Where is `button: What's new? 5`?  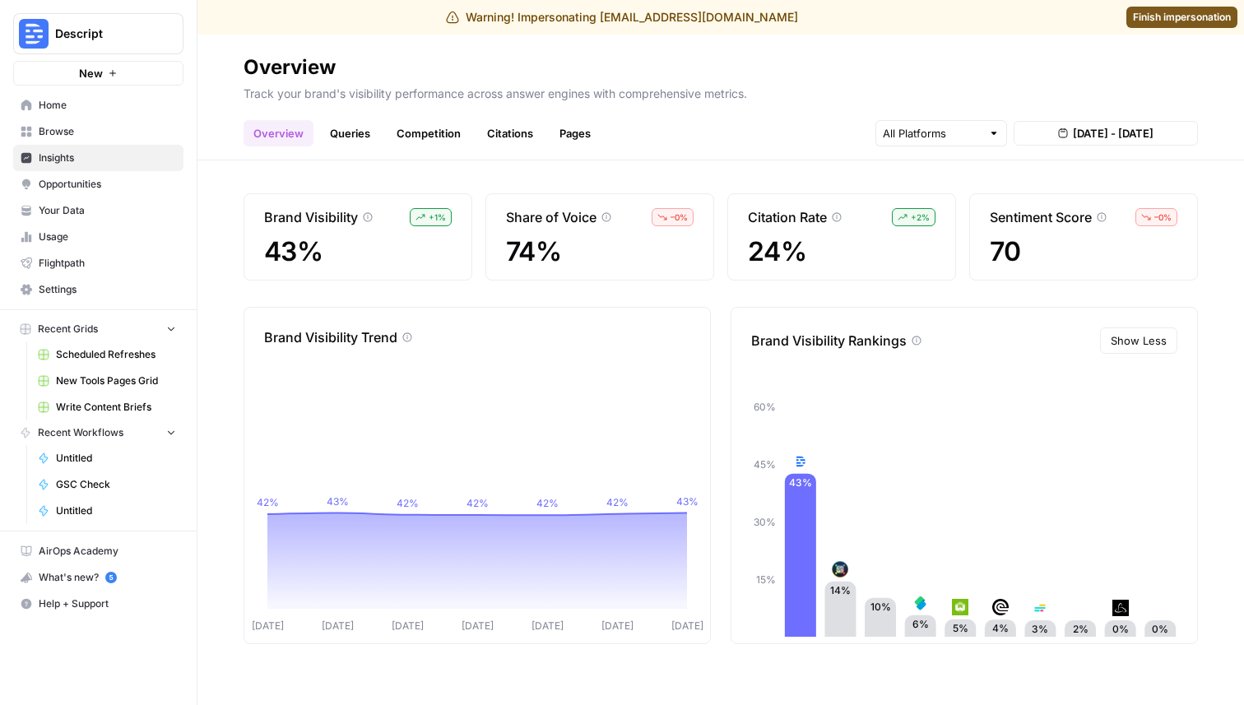
button: What's new? 5 is located at coordinates (98, 578).